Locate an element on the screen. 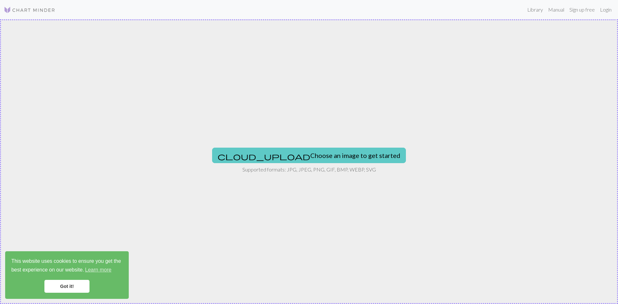 The height and width of the screenshot is (304, 618). p: Supported formats: JPG, JPEG, PNG, GIF, BMP, WEBP, SVG is located at coordinates (309, 170).